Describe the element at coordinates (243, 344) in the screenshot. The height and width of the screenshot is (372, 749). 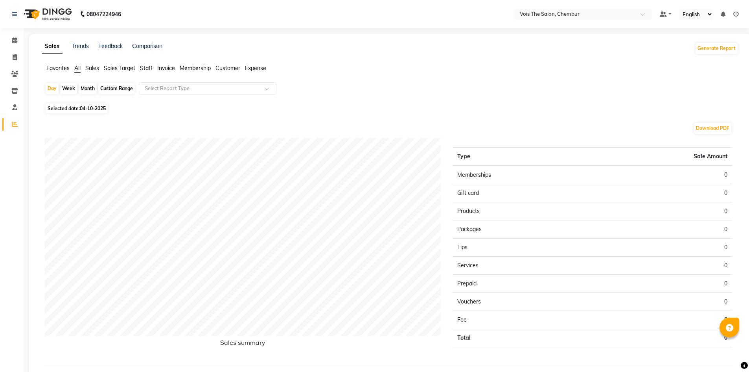
I see `h6: Sales summary` at that location.